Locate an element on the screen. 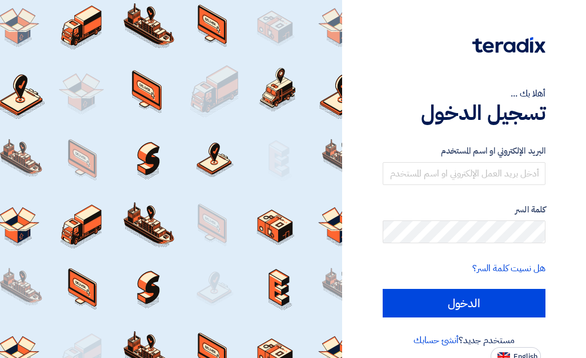 This screenshot has width=586, height=358. label: البريد الإلكتروني او اسم المستخدم is located at coordinates (464, 151).